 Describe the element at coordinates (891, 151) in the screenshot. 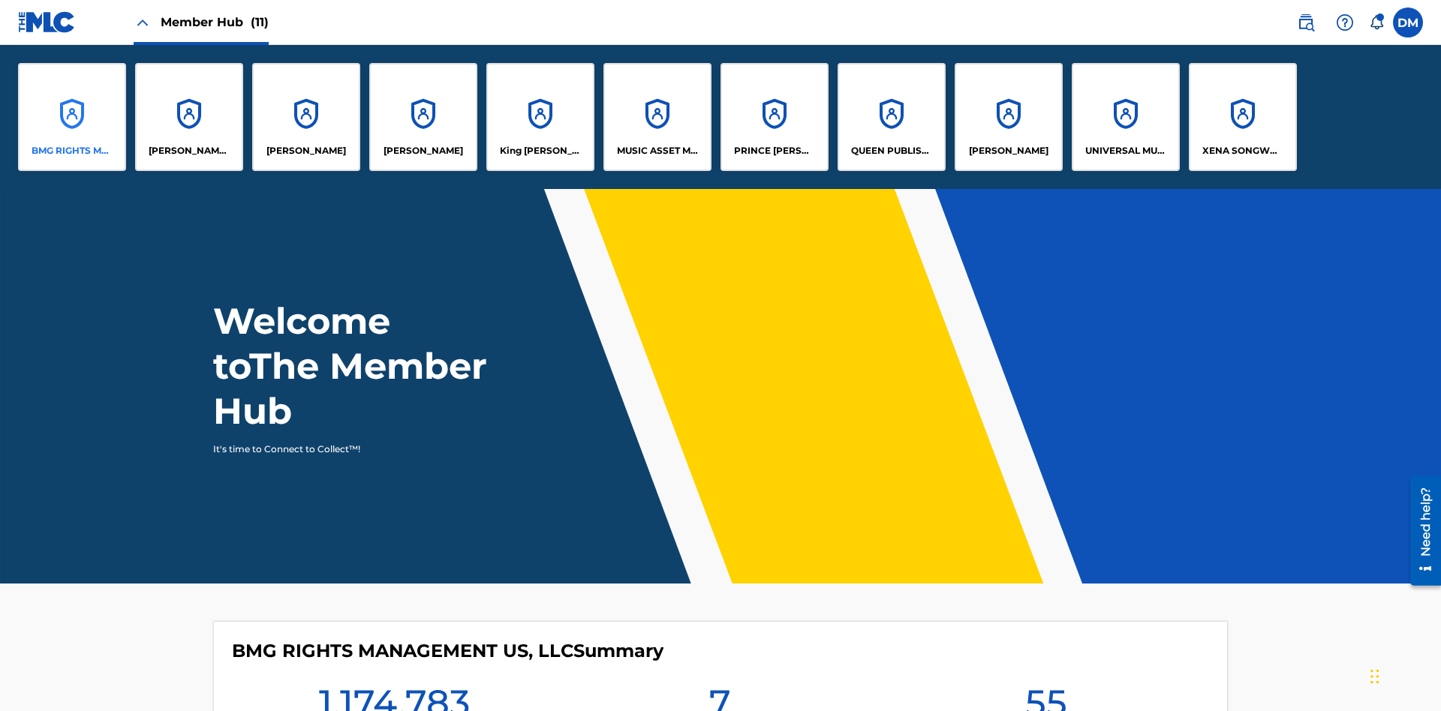

I see `p: QUEEN PUBLISHA` at that location.